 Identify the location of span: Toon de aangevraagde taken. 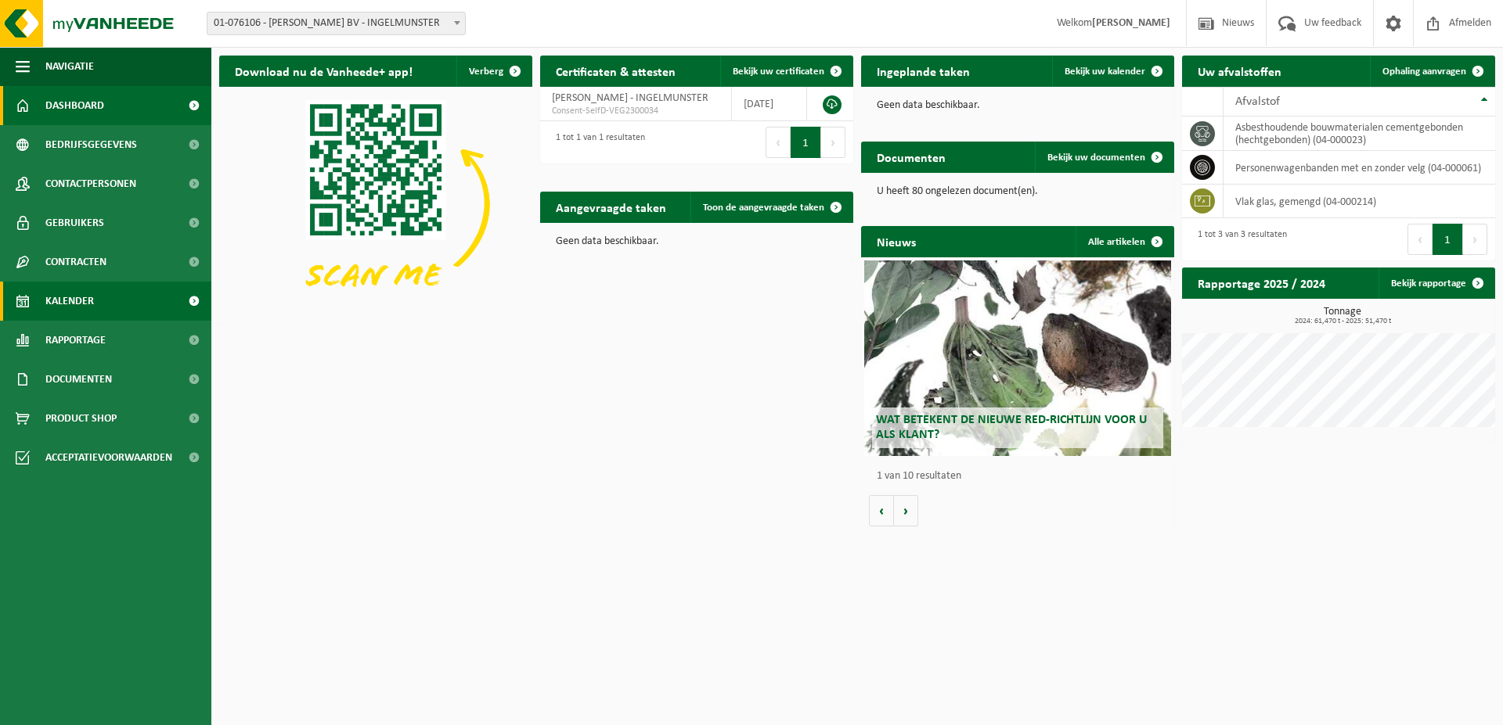
(763, 207).